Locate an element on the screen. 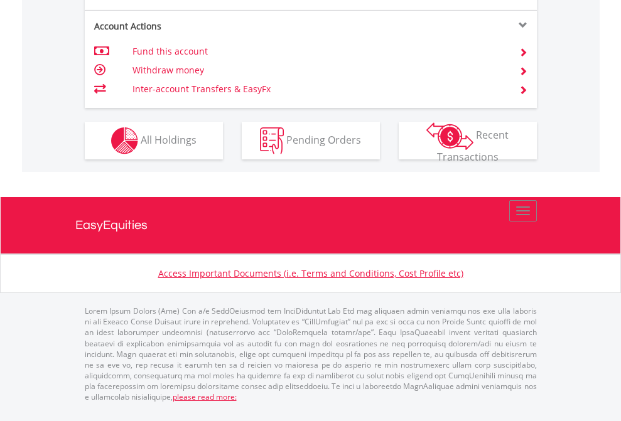 This screenshot has height=421, width=621. span: Pending Orders is located at coordinates (323, 139).